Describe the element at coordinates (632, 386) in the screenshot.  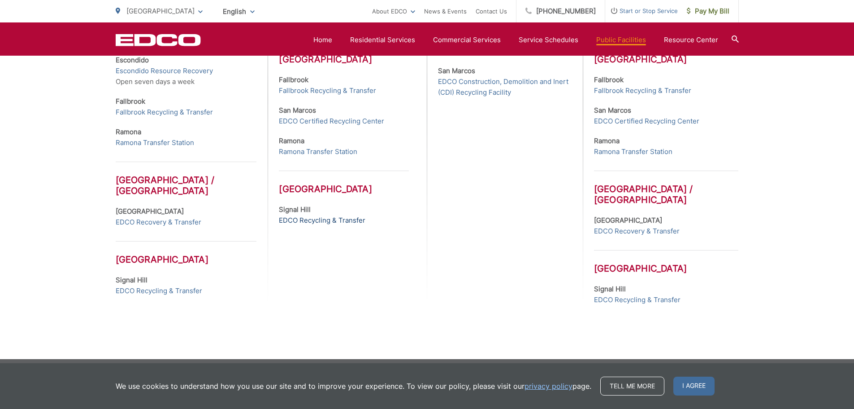
I see `a: Tell me more` at that location.